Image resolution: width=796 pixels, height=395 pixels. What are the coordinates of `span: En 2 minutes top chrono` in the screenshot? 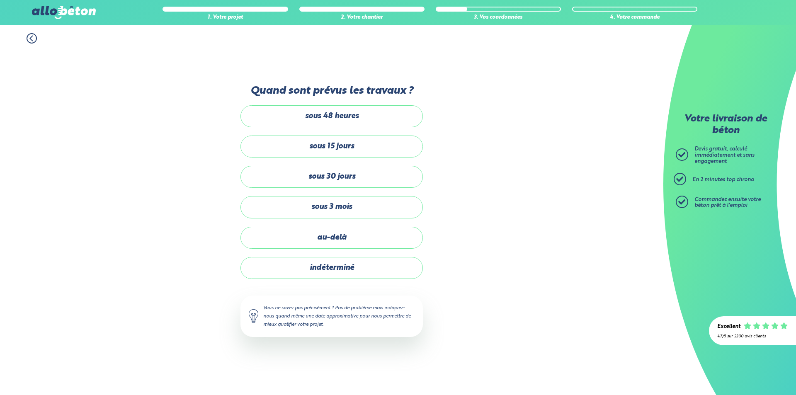 It's located at (723, 180).